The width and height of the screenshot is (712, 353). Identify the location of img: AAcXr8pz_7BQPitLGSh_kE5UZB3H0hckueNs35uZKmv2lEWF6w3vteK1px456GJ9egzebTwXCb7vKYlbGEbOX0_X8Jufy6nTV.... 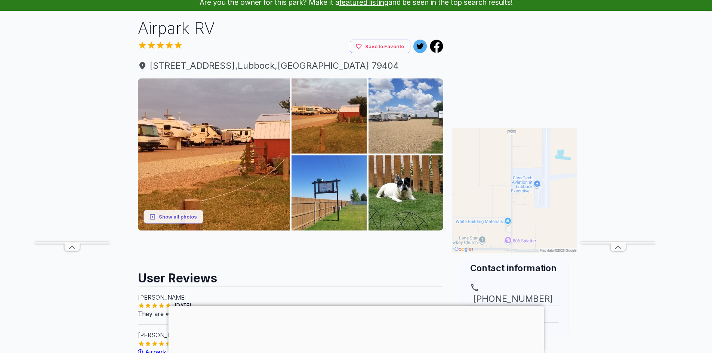
(406, 193).